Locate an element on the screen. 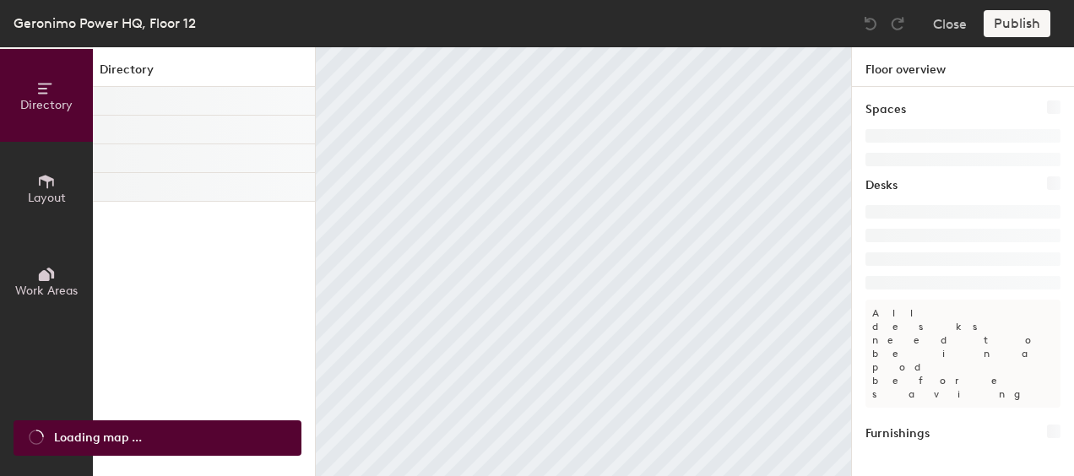 This screenshot has width=1074, height=476. h1: Directory is located at coordinates (203, 73).